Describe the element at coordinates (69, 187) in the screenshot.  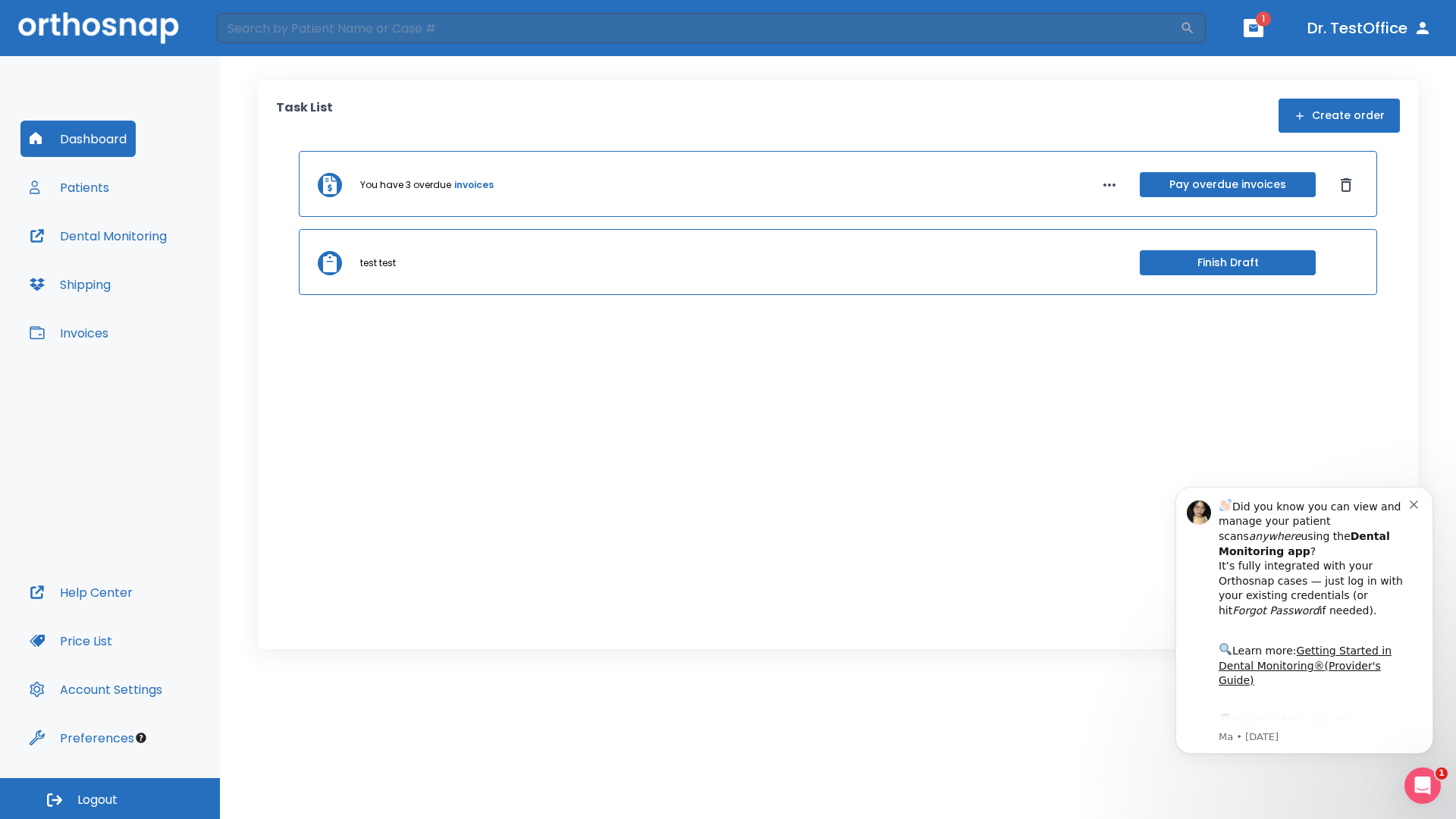
I see `a: Patients` at that location.